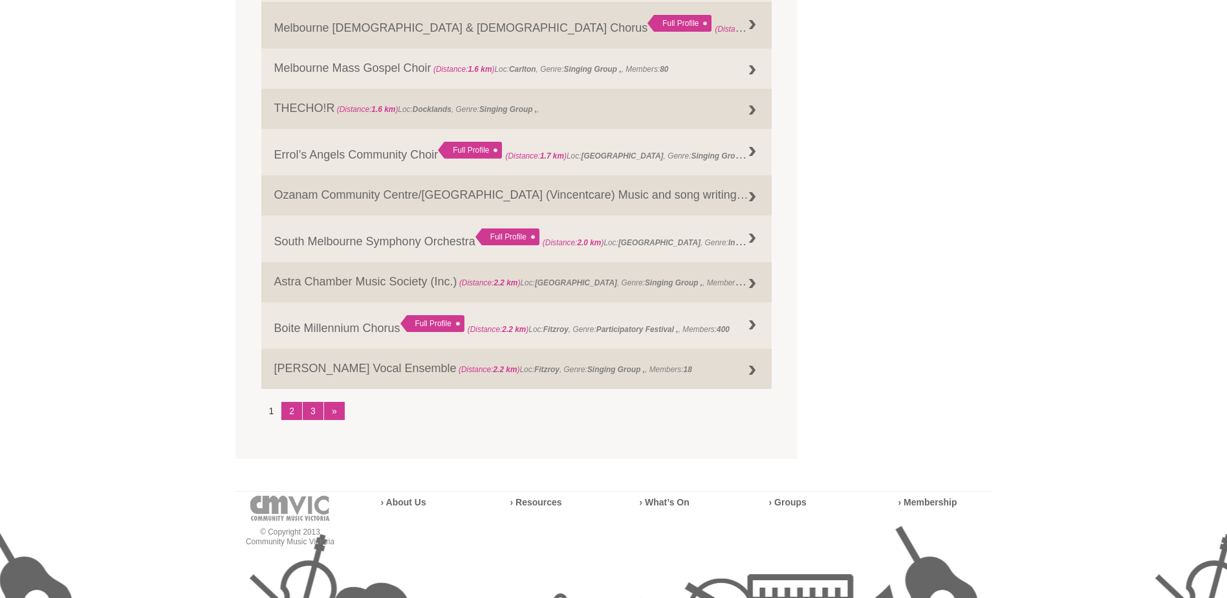 The height and width of the screenshot is (598, 1227). What do you see at coordinates (272, 411) in the screenshot?
I see `li: 1` at bounding box center [272, 411].